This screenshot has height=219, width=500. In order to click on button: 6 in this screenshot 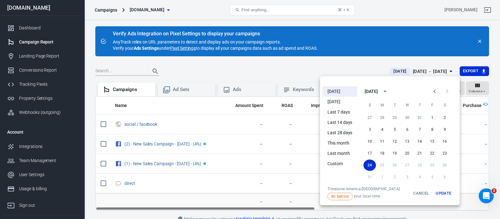, I will do `click(407, 129)`.